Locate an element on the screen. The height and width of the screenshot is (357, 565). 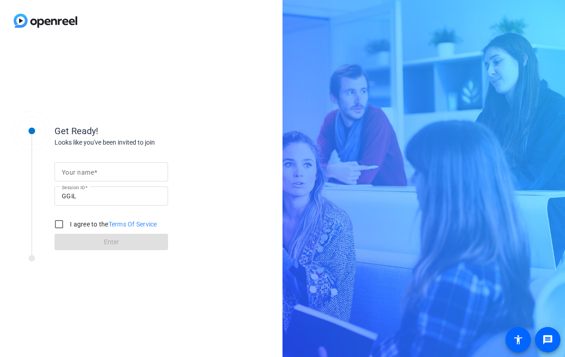
mat-label: Your name is located at coordinates (78, 172).